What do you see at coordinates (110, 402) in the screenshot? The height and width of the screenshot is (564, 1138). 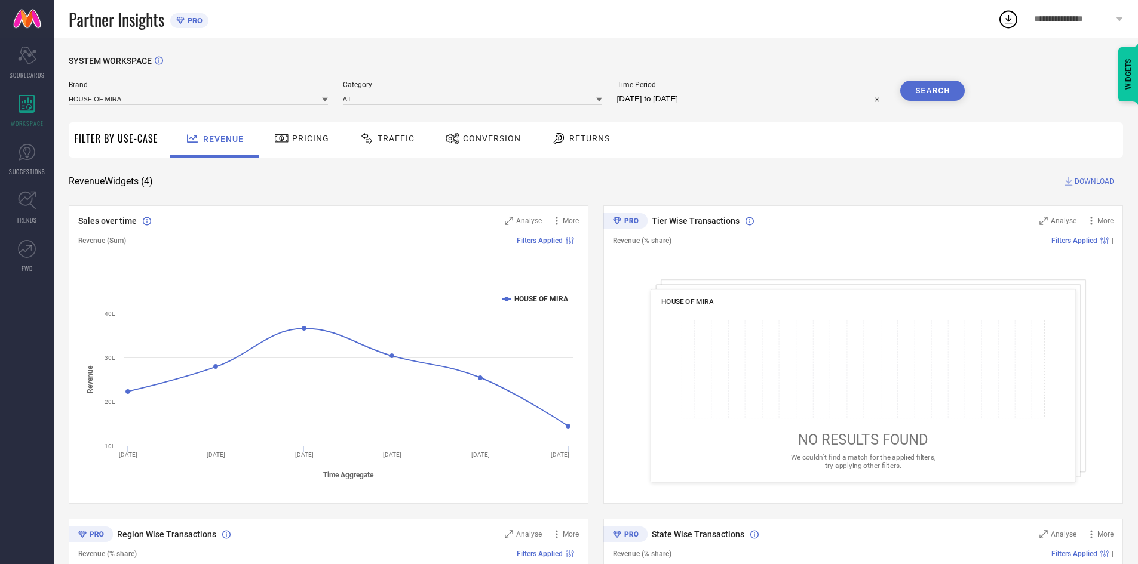 I see `text: 20L` at bounding box center [110, 402].